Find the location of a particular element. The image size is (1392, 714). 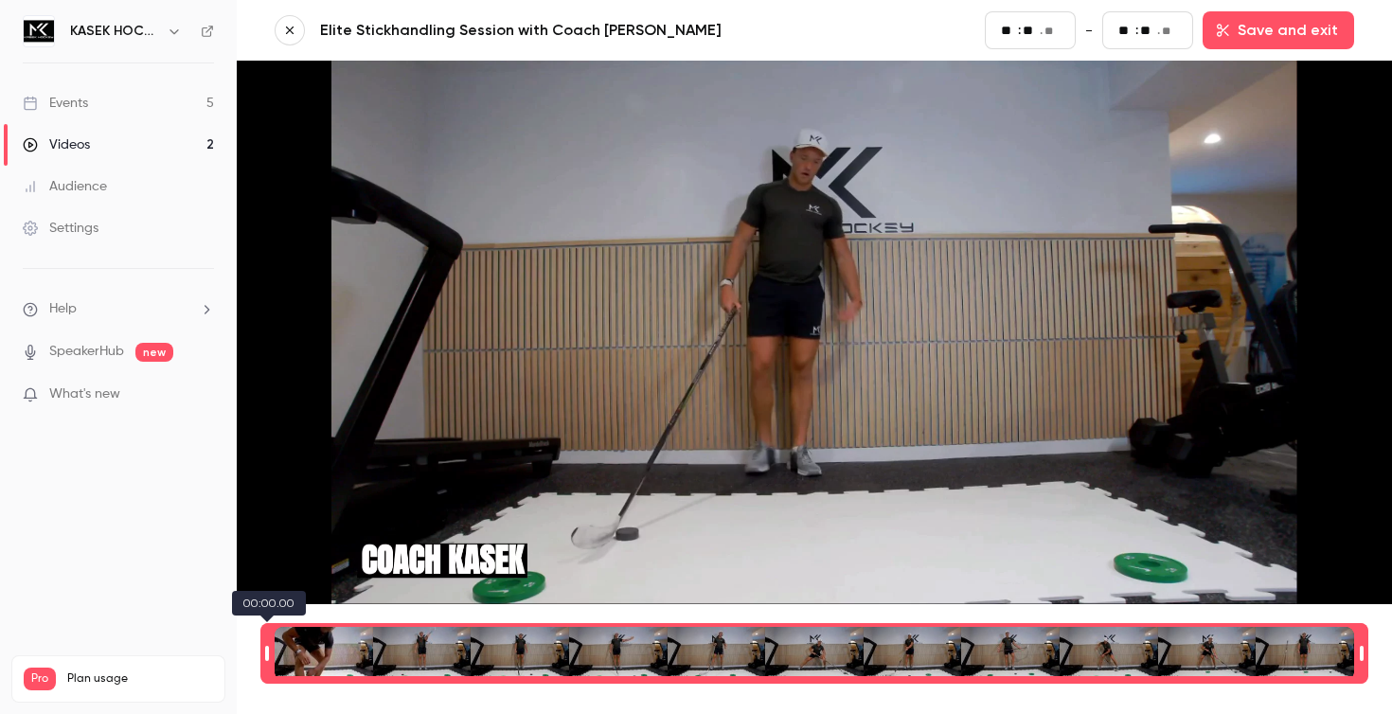

section: Video player is located at coordinates (815, 332).